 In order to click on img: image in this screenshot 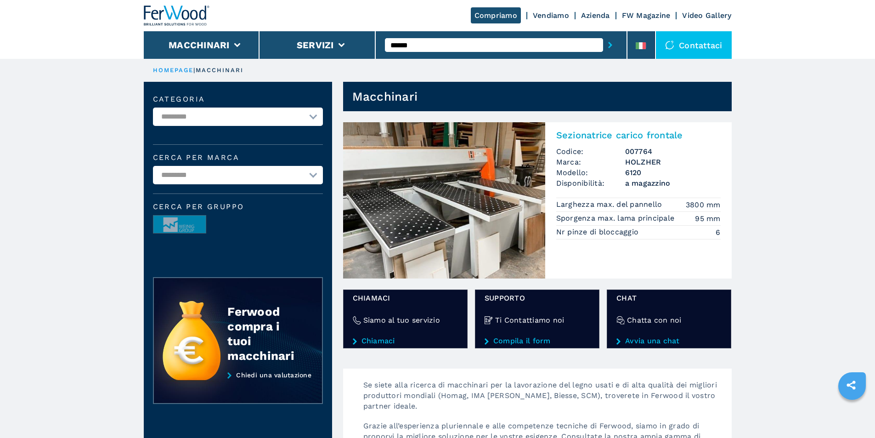, I will do `click(180, 225)`.